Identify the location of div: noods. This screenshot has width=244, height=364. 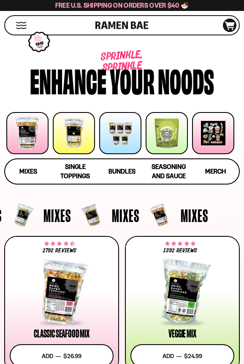
(186, 80).